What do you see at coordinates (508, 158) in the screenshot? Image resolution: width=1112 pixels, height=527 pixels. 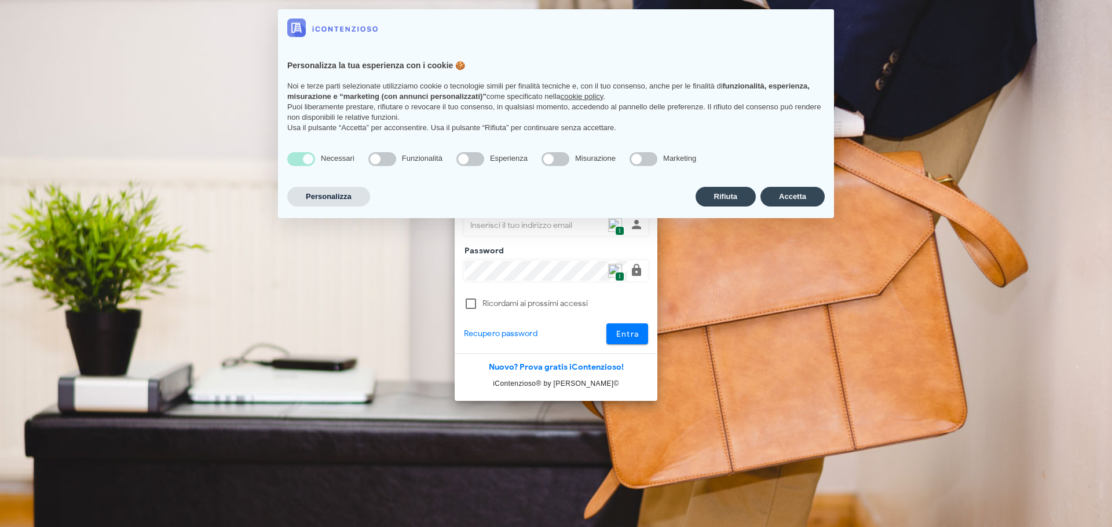 I see `span: Esperienza` at bounding box center [508, 158].